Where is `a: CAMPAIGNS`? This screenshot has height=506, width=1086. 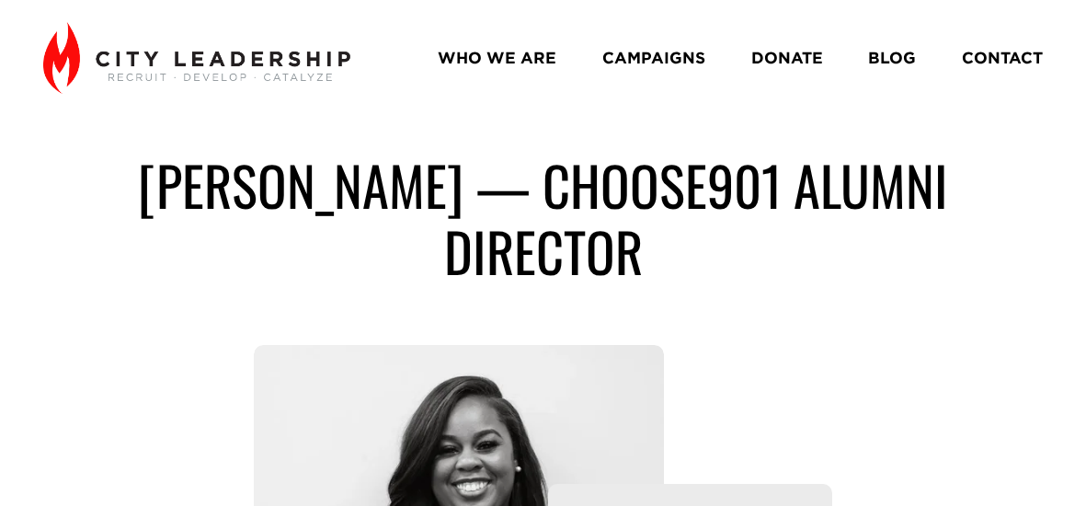
a: CAMPAIGNS is located at coordinates (654, 57).